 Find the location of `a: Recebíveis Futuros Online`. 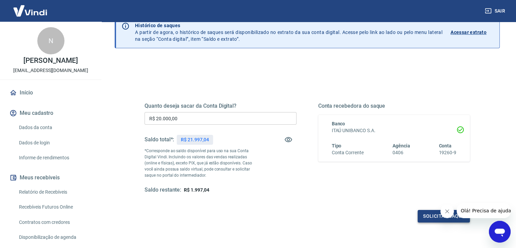

a: Recebíveis Futuros Online is located at coordinates (55, 206).